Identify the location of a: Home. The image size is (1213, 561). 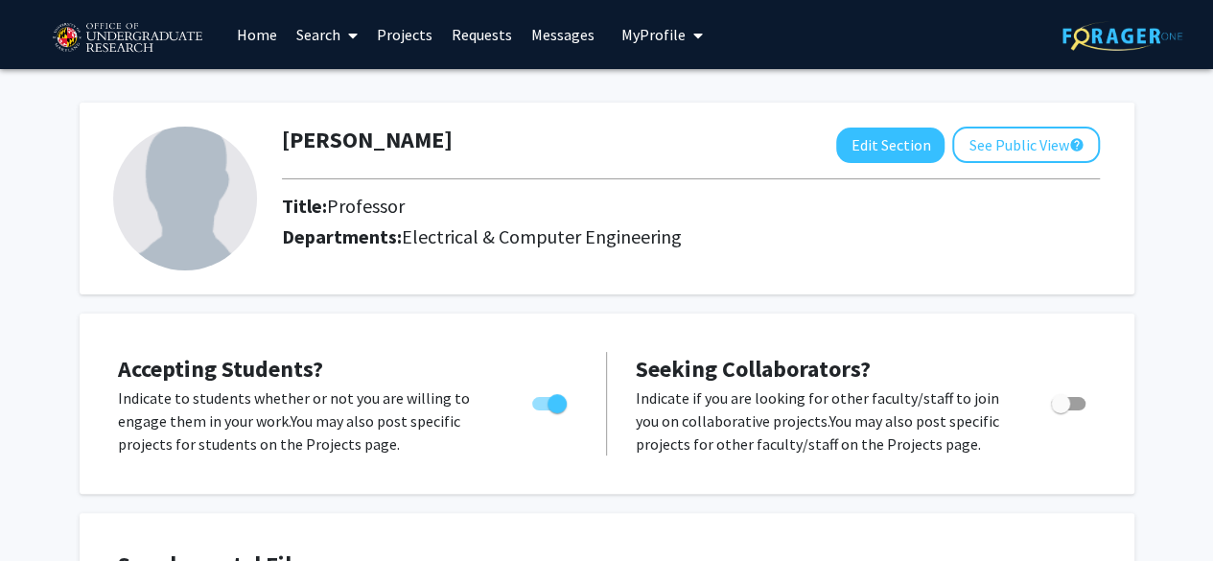
(257, 35).